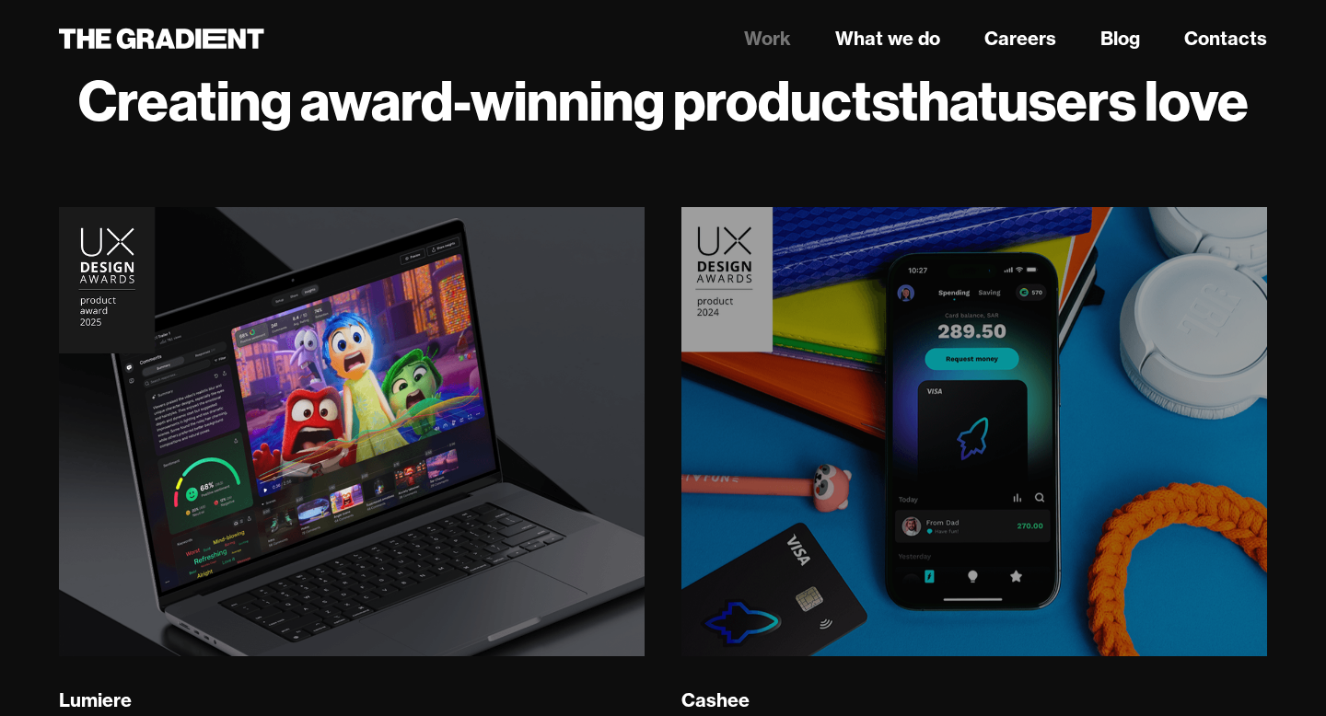 The image size is (1326, 716). What do you see at coordinates (95, 701) in the screenshot?
I see `div: Lumiere` at bounding box center [95, 701].